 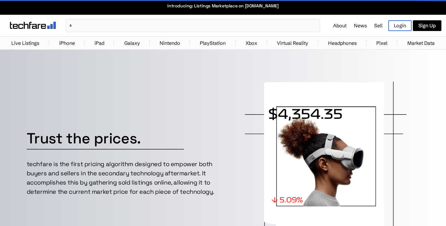 What do you see at coordinates (378, 25) in the screenshot?
I see `a: Sell` at bounding box center [378, 25].